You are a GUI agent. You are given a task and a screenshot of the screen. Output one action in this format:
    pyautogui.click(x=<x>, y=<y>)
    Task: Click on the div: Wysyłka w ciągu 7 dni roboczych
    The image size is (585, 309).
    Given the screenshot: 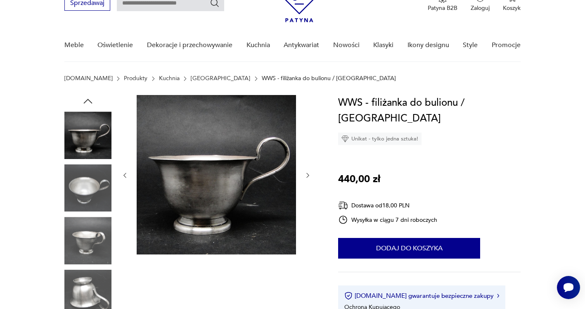 What is the action you would take?
    pyautogui.click(x=387, y=220)
    